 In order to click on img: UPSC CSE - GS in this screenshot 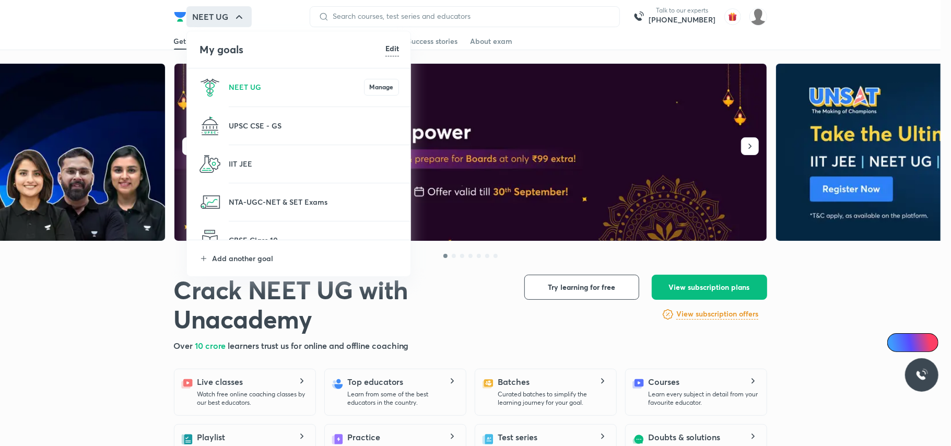, I will do `click(210, 126)`.